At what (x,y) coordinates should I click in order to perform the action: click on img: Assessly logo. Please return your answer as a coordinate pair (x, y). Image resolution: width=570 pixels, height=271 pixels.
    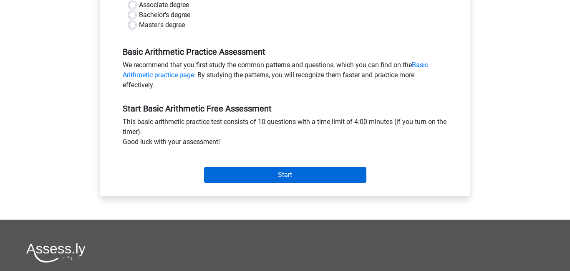
    Looking at the image, I should click on (56, 252).